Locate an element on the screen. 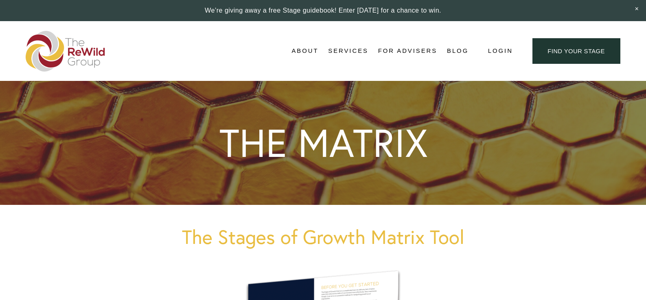  span: About is located at coordinates (305, 51).